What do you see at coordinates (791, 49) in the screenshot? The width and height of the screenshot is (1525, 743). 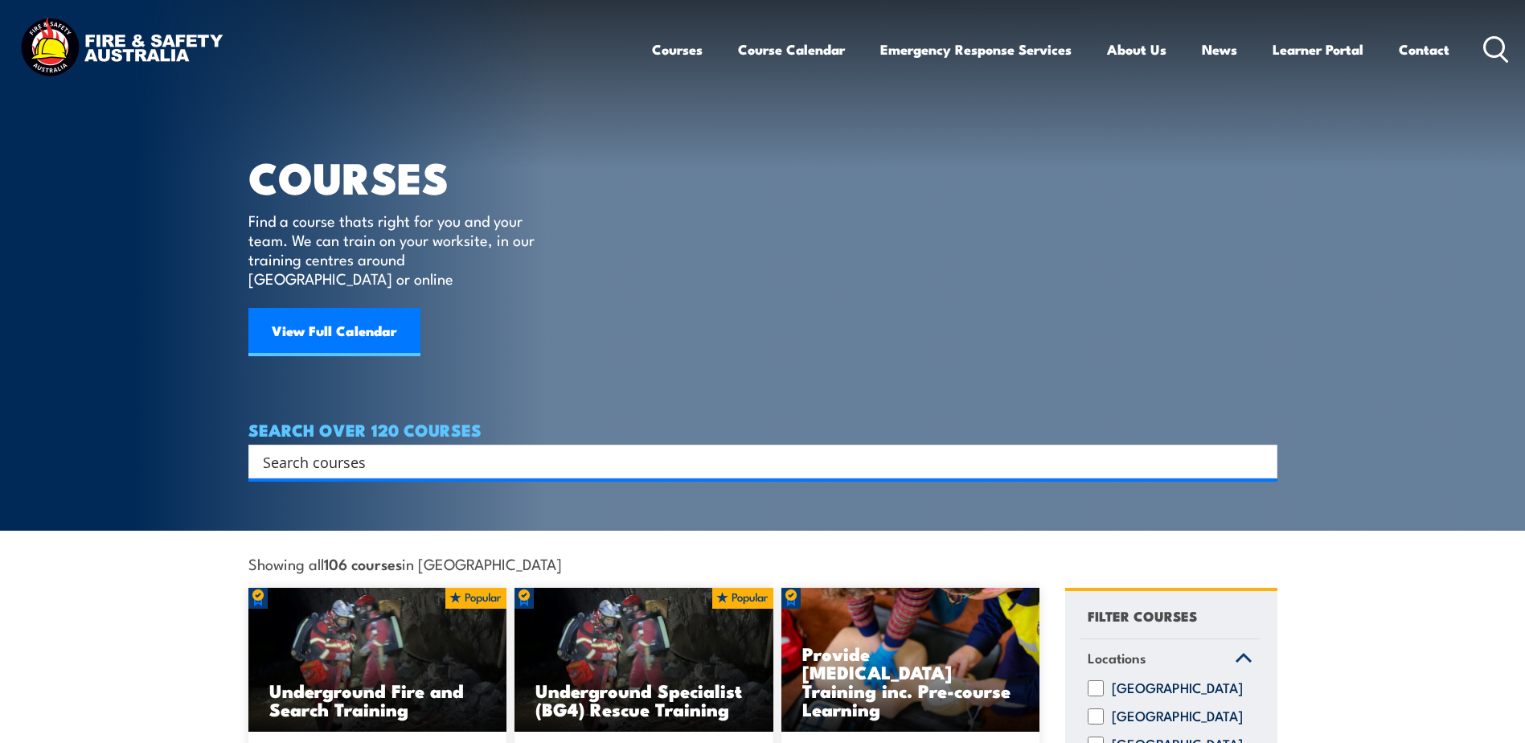 I see `a: Course Calendar` at bounding box center [791, 49].